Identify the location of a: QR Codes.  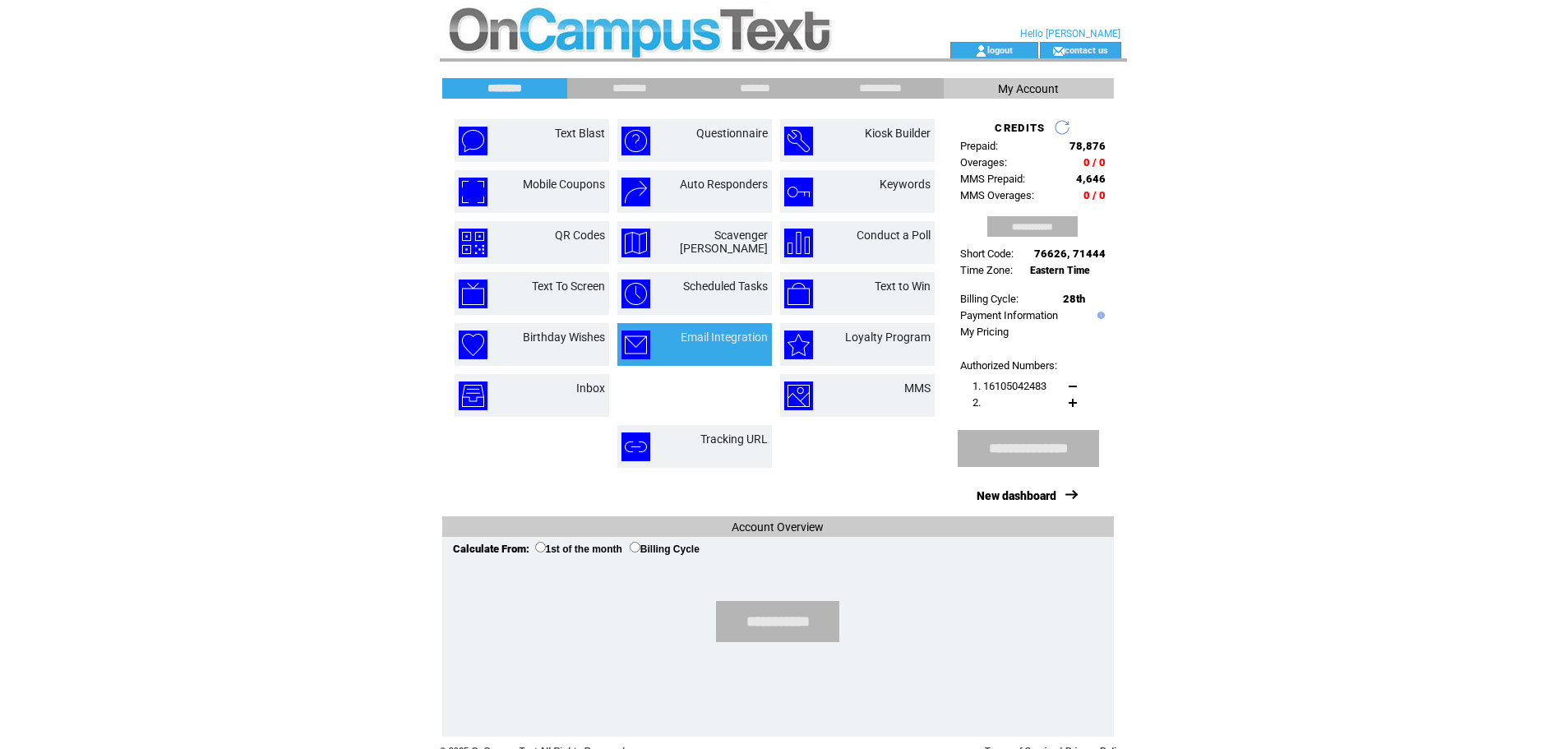
(579, 235).